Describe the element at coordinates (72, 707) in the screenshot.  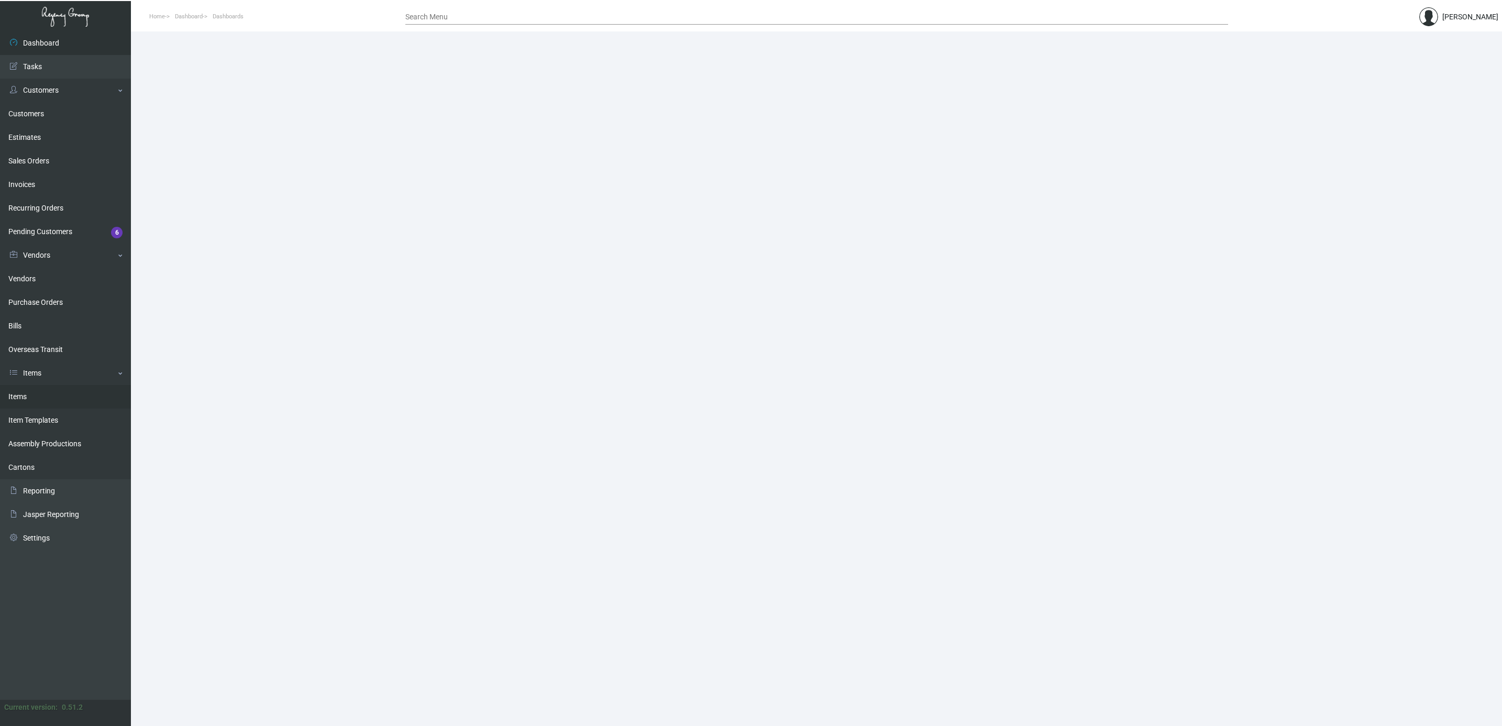
I see `div: 0.51.2` at that location.